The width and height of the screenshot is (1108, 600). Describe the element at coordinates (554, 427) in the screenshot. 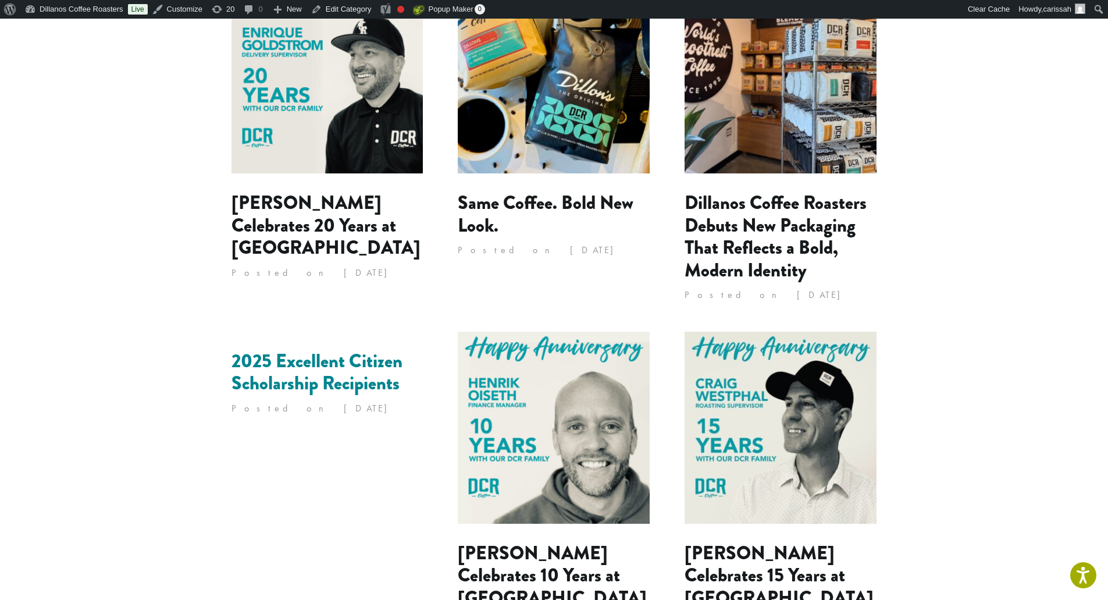

I see `img: Henrik Celebrates 10 Years at Dillanos` at that location.